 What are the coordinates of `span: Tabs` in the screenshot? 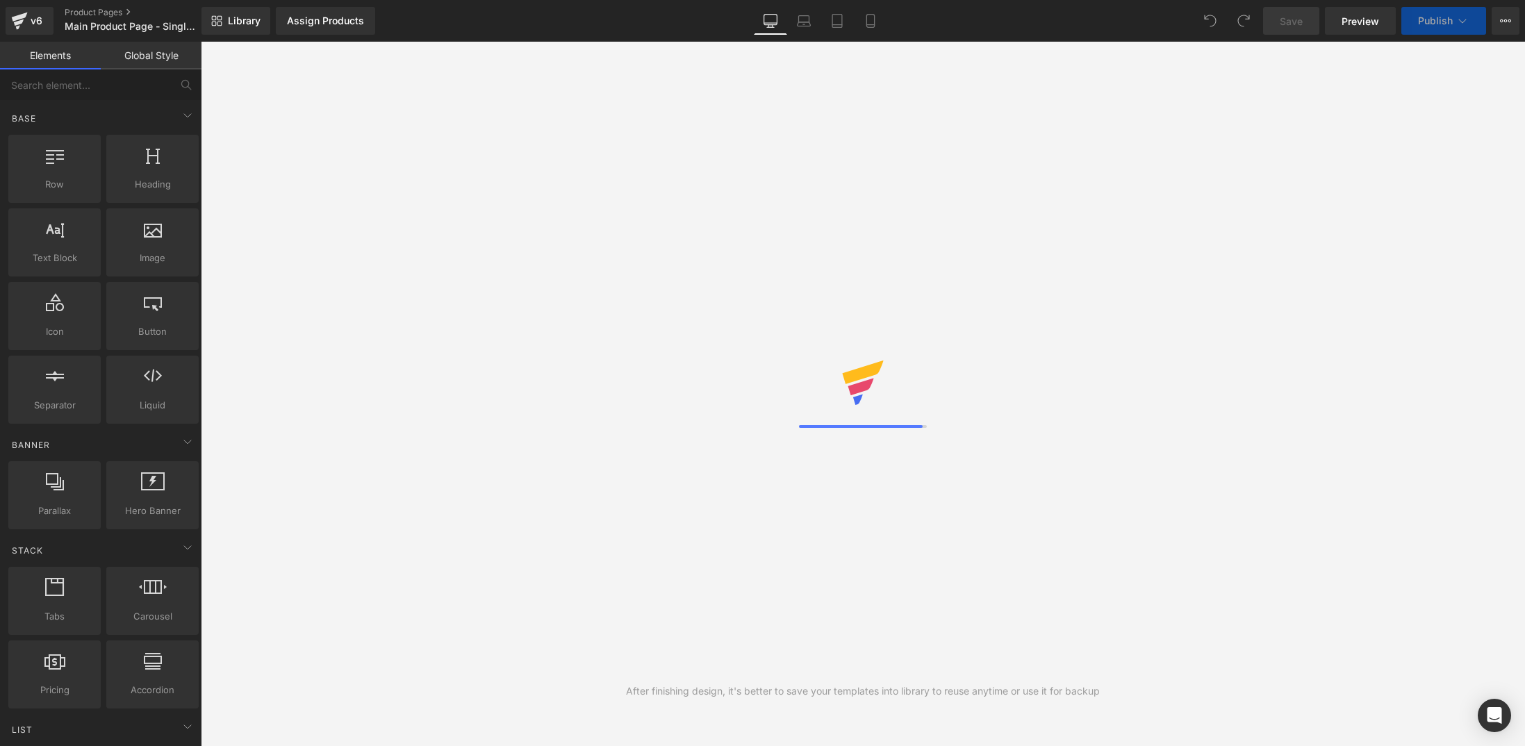 It's located at (54, 616).